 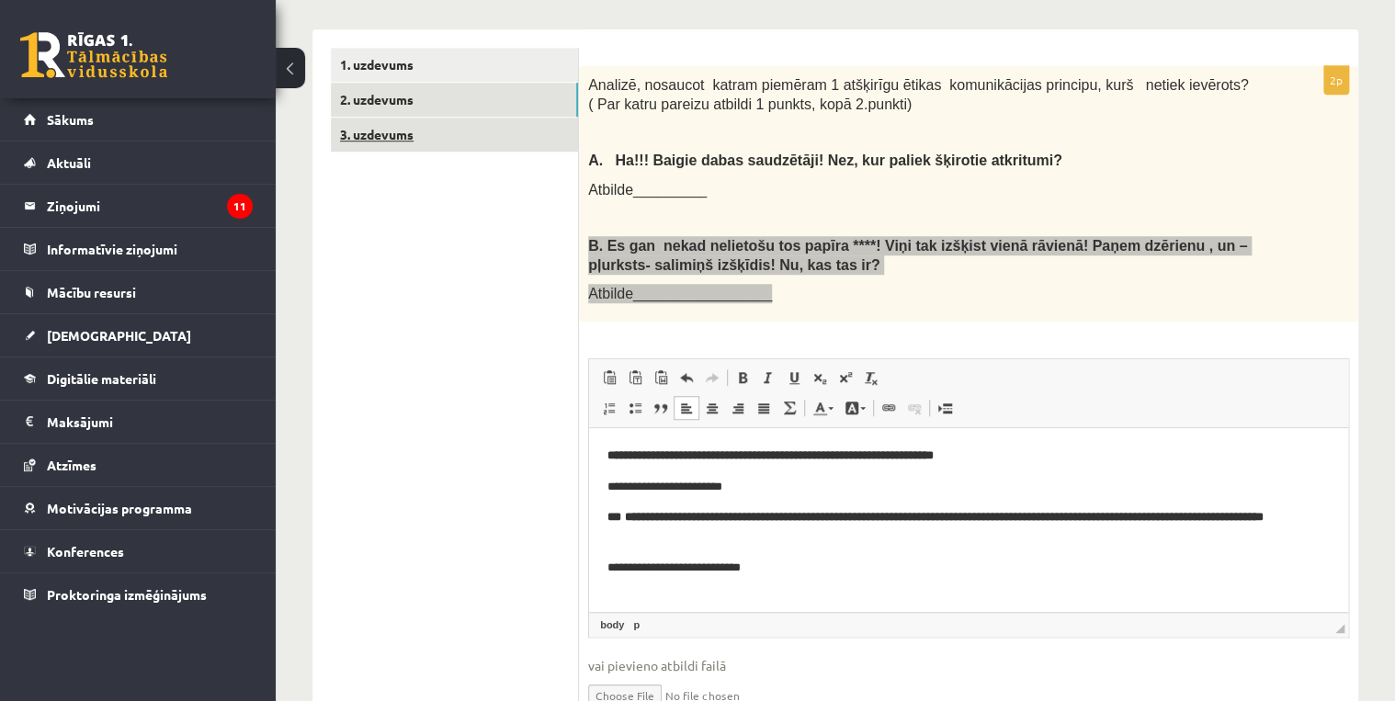 What do you see at coordinates (661, 378) in the screenshot?
I see `a: Paste from Word` at bounding box center [661, 378].